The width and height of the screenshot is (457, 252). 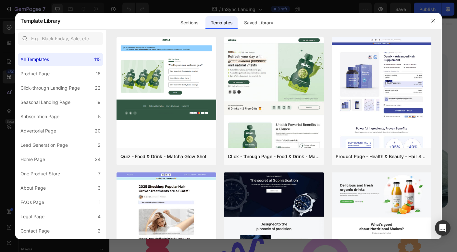 What do you see at coordinates (98, 131) in the screenshot?
I see `div: 20` at bounding box center [98, 131].